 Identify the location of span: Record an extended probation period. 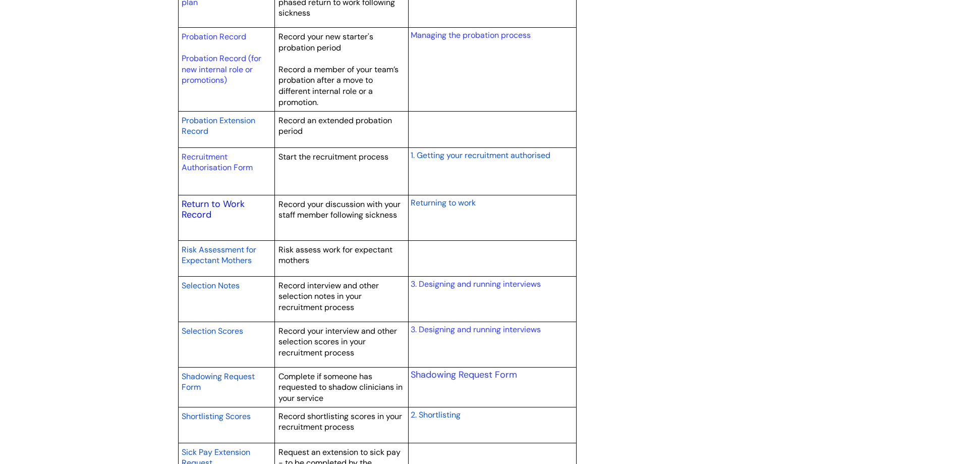
(335, 126).